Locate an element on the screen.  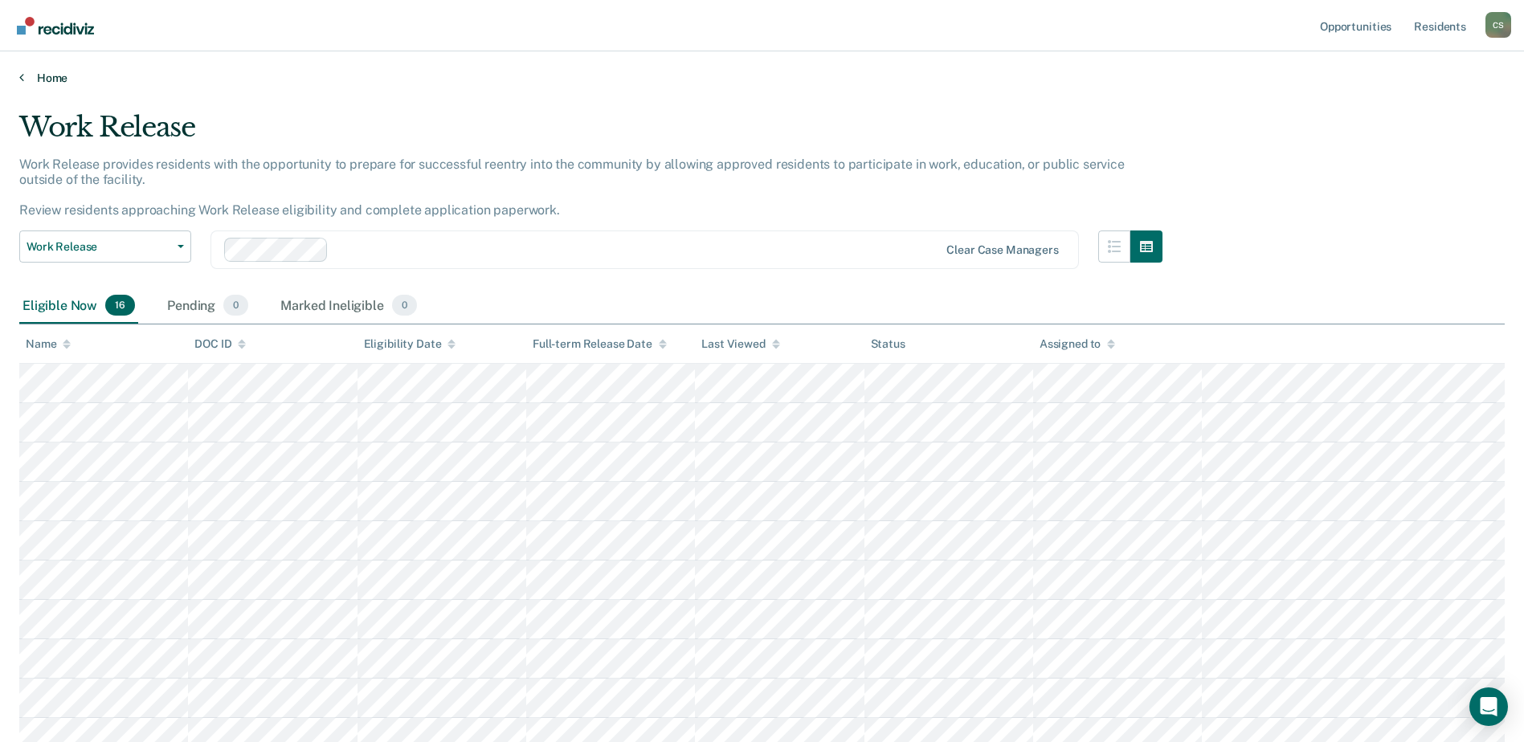
div: Last Viewed is located at coordinates (740, 344).